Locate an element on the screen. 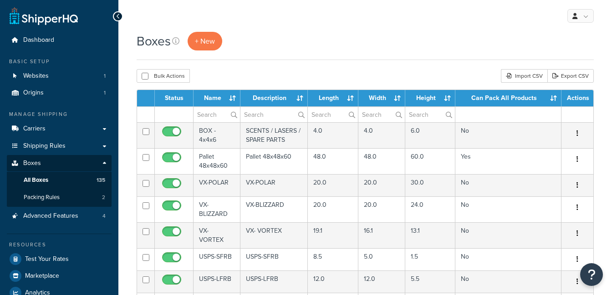 Image resolution: width=612 pixels, height=295 pixels. td: BOX - 4x4x6 is located at coordinates (217, 135).